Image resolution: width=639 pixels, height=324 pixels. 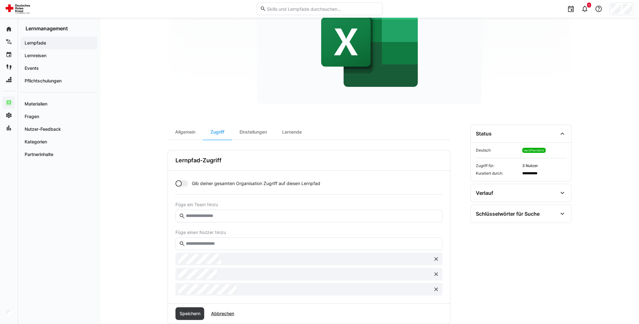 I want to click on span: 1, so click(x=589, y=5).